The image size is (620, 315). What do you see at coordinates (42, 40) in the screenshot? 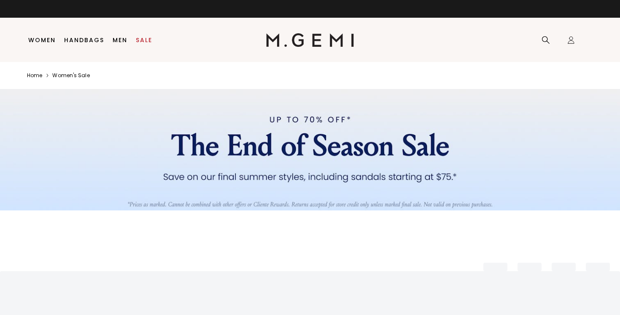
I see `a: Women` at bounding box center [42, 40].